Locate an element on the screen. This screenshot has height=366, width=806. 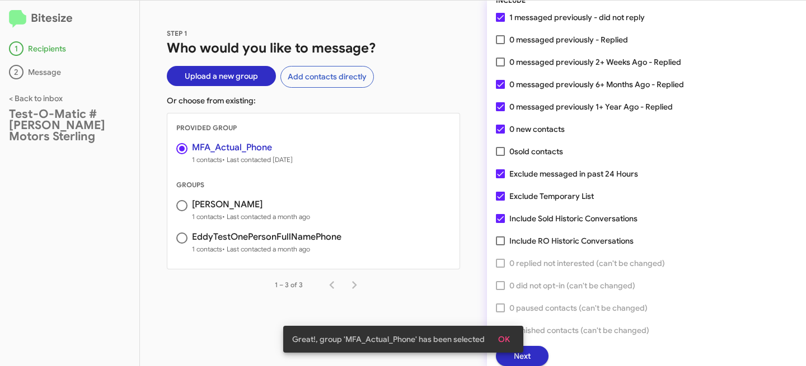
span: 0 did not opt-in (can't be changed) is located at coordinates (572, 286).